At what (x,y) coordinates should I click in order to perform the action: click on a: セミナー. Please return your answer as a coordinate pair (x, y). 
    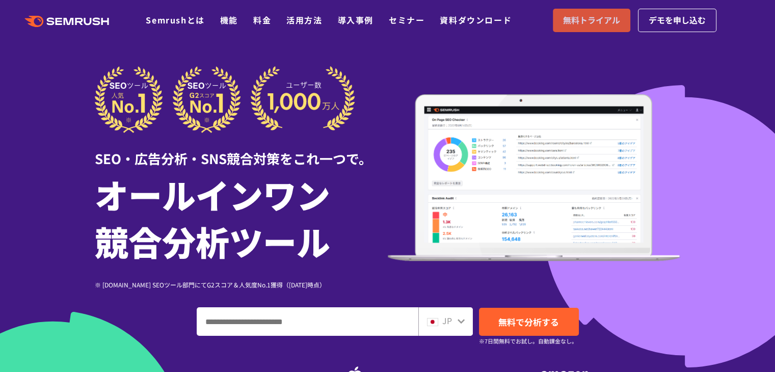
    Looking at the image, I should click on (407, 20).